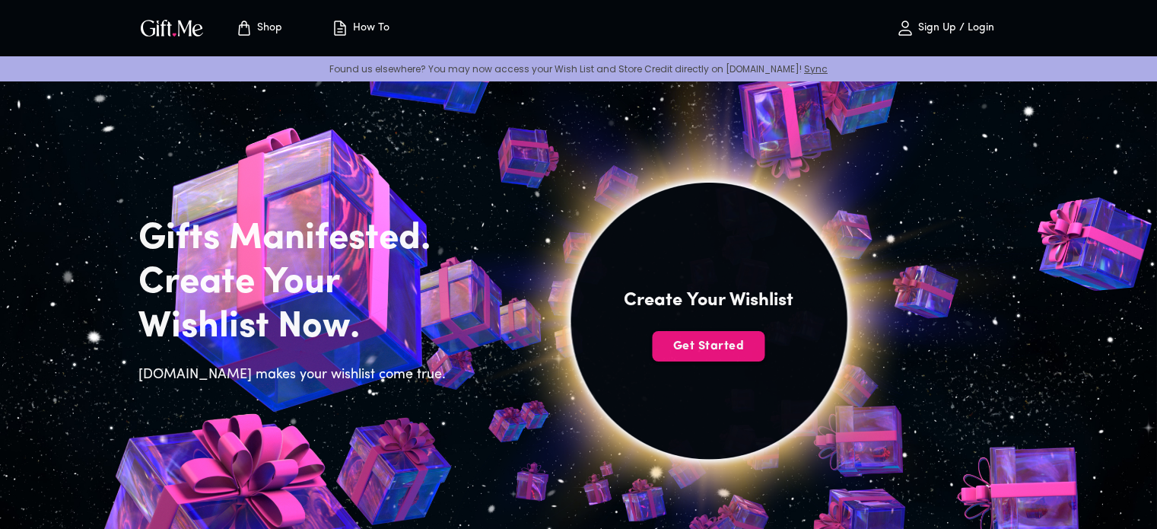 Image resolution: width=1157 pixels, height=529 pixels. What do you see at coordinates (297, 283) in the screenshot?
I see `h2: Create Your` at bounding box center [297, 283].